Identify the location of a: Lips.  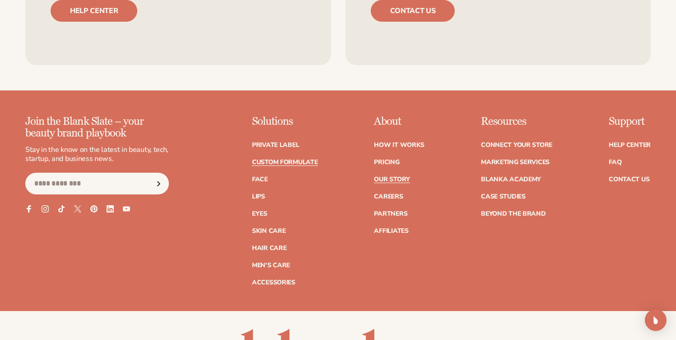
(258, 197).